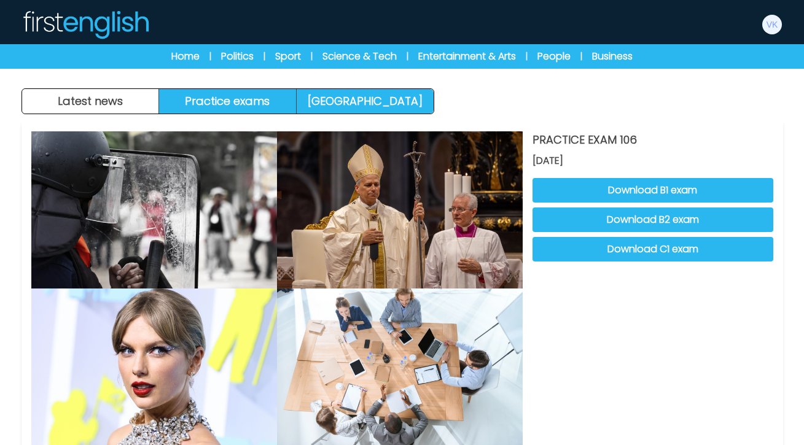 Image resolution: width=804 pixels, height=445 pixels. What do you see at coordinates (612, 57) in the screenshot?
I see `a: Business` at bounding box center [612, 57].